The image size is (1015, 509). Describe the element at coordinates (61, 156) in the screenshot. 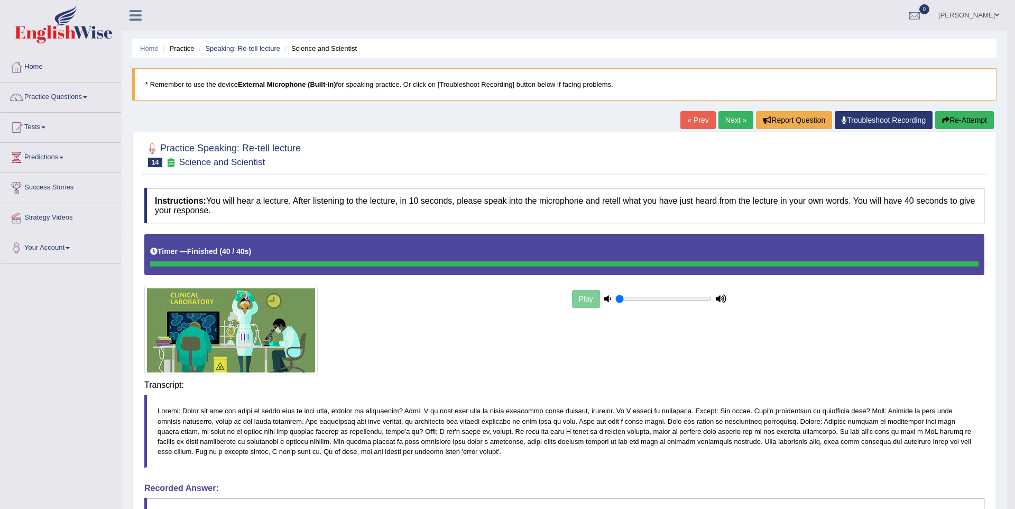

I see `a: Predictions` at that location.